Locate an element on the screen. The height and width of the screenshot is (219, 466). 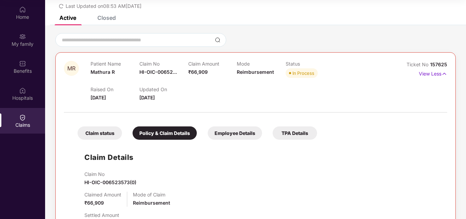
p: Mode of Claim is located at coordinates (151, 194).